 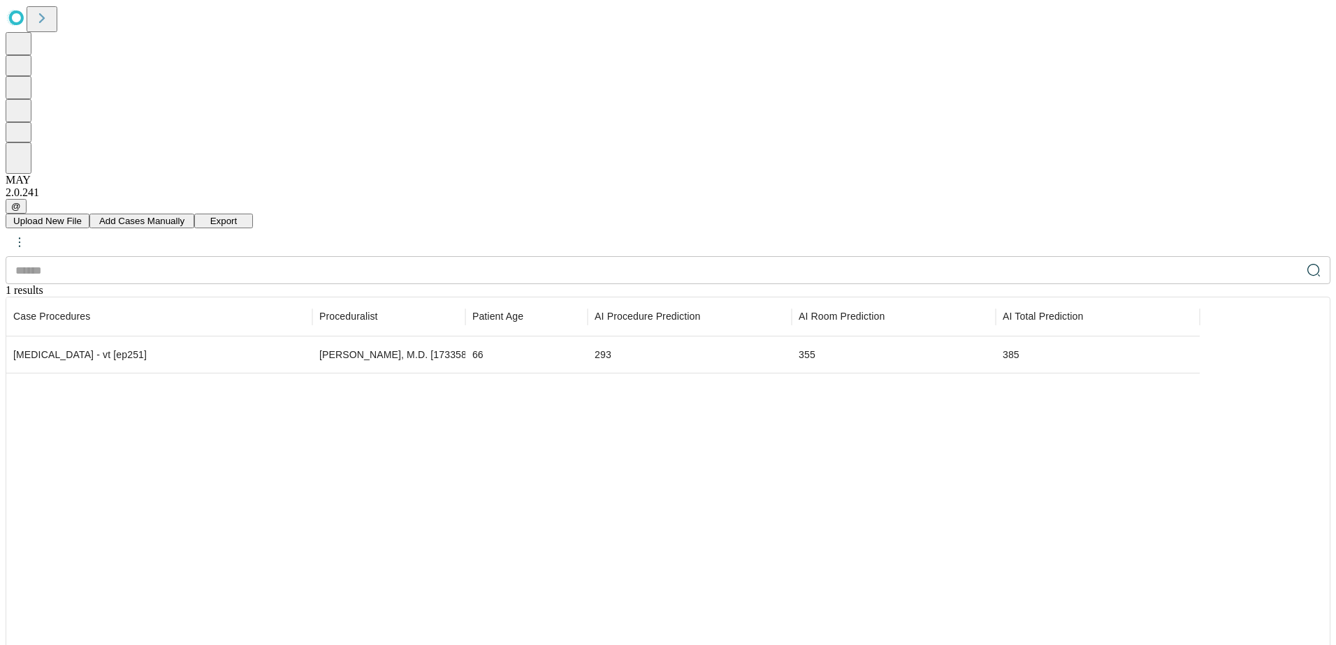 I want to click on a: Export, so click(x=224, y=220).